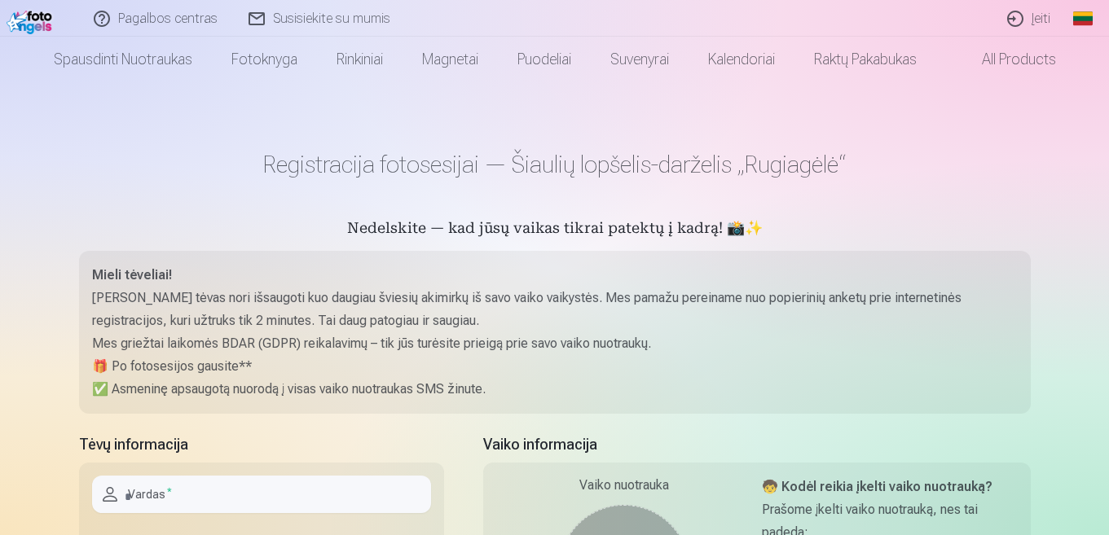 The height and width of the screenshot is (535, 1109). I want to click on a: Fotoknyga, so click(264, 59).